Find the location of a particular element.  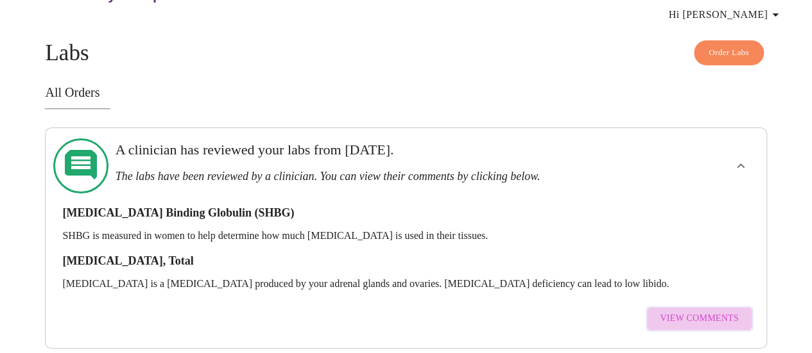

span: Order Labs is located at coordinates (728, 53).